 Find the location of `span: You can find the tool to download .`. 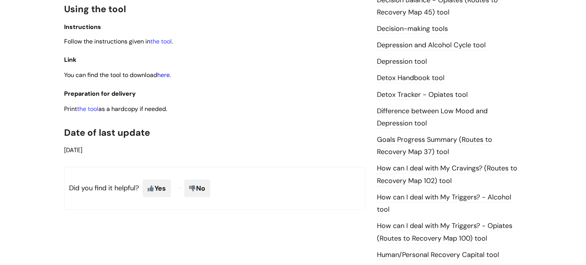

span: You can find the tool to download . is located at coordinates (117, 75).